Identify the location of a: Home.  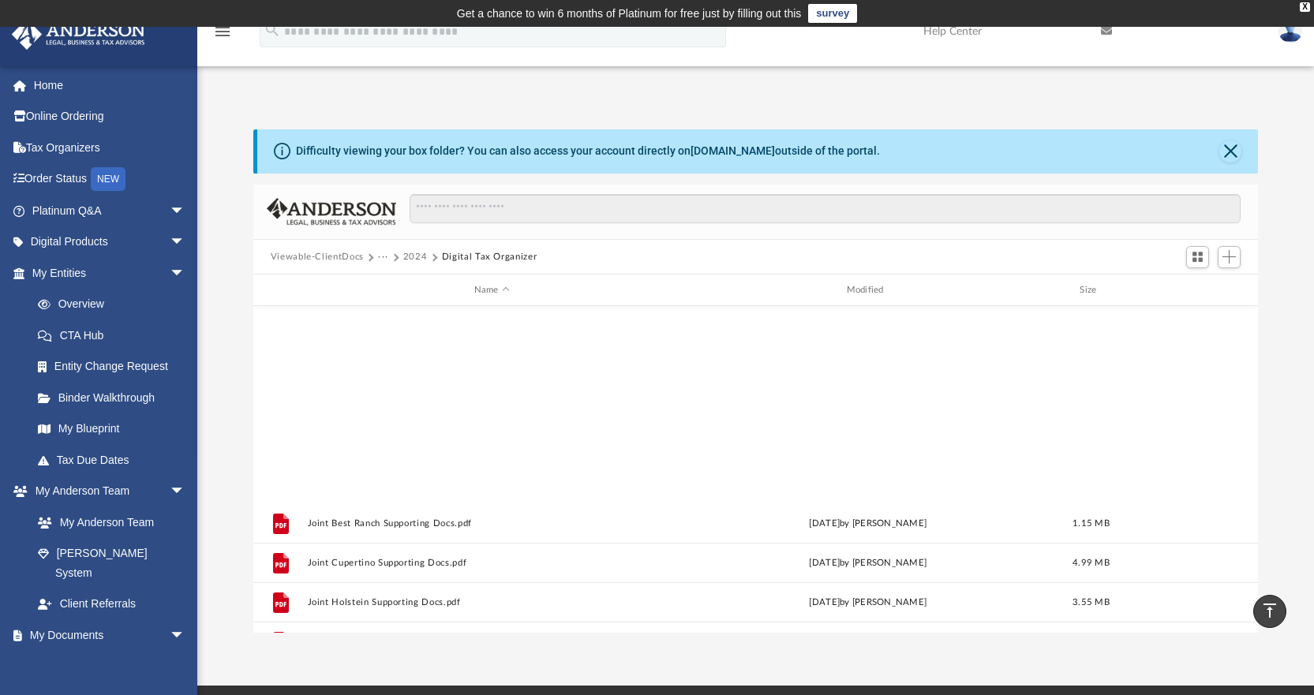
(110, 85).